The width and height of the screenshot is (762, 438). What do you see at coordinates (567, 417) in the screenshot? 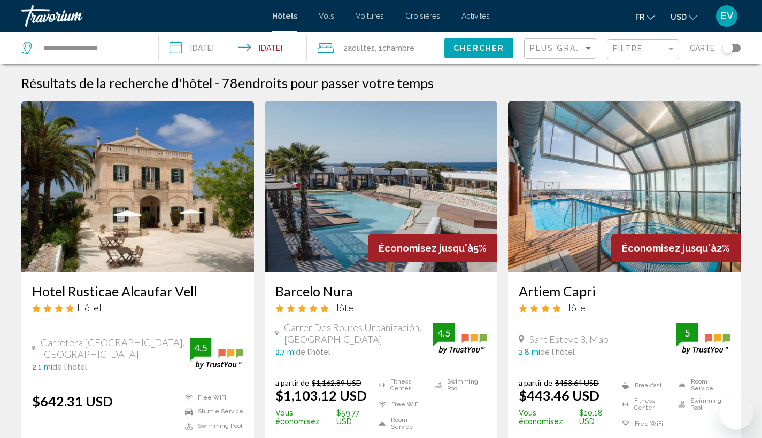
I see `p: $10.18 USD` at bounding box center [567, 417].